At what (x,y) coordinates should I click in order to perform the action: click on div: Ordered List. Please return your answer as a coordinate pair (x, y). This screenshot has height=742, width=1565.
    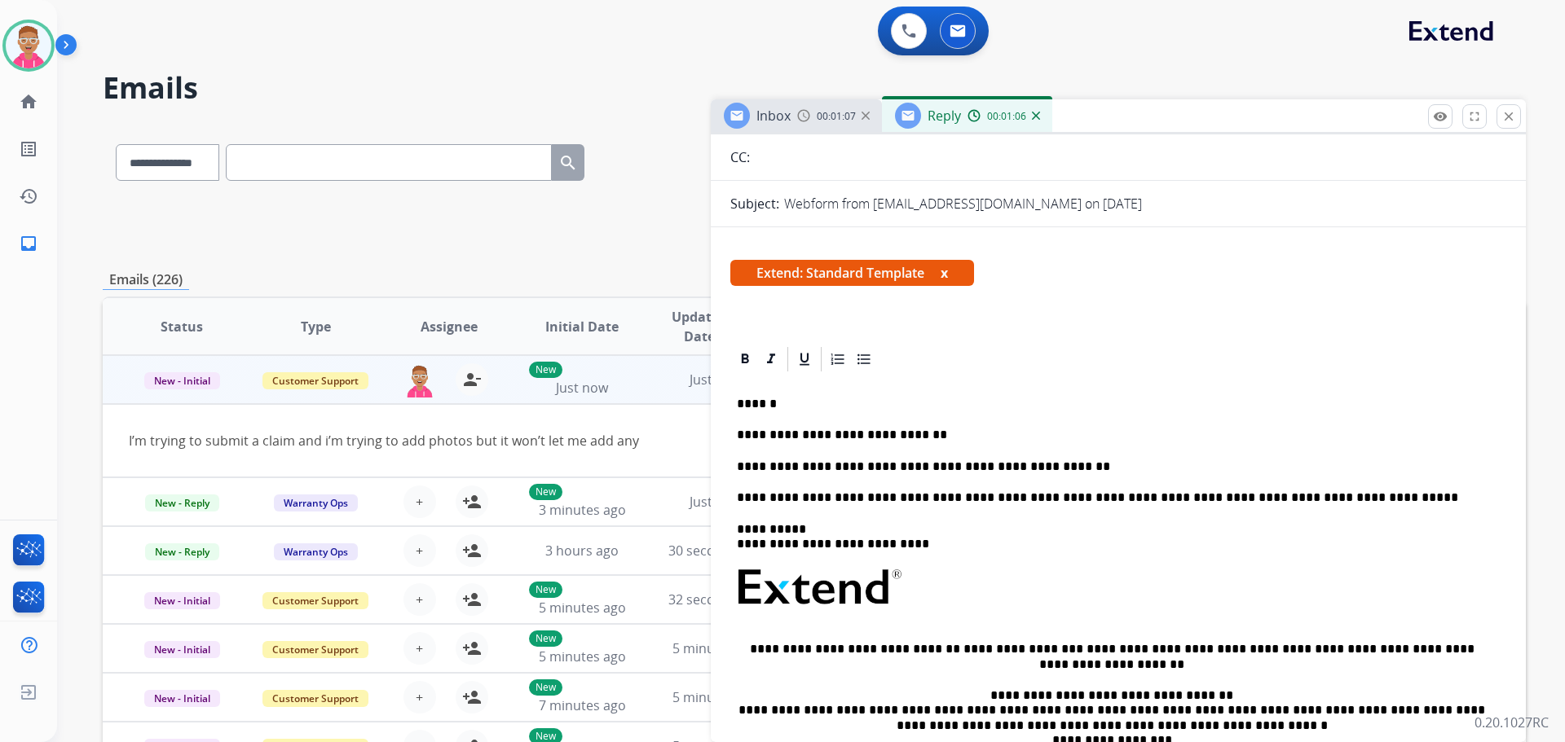
    Looking at the image, I should click on (838, 359).